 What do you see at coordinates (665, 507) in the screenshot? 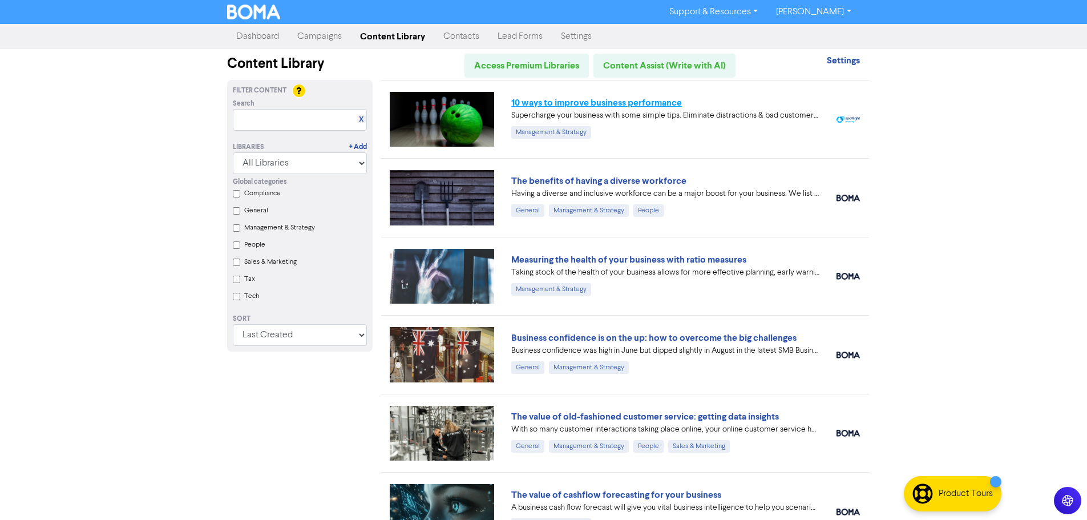
I see `div: A business cash flow forecast will give you vital business intelligence to help you scenario-plan...` at bounding box center [665, 507].